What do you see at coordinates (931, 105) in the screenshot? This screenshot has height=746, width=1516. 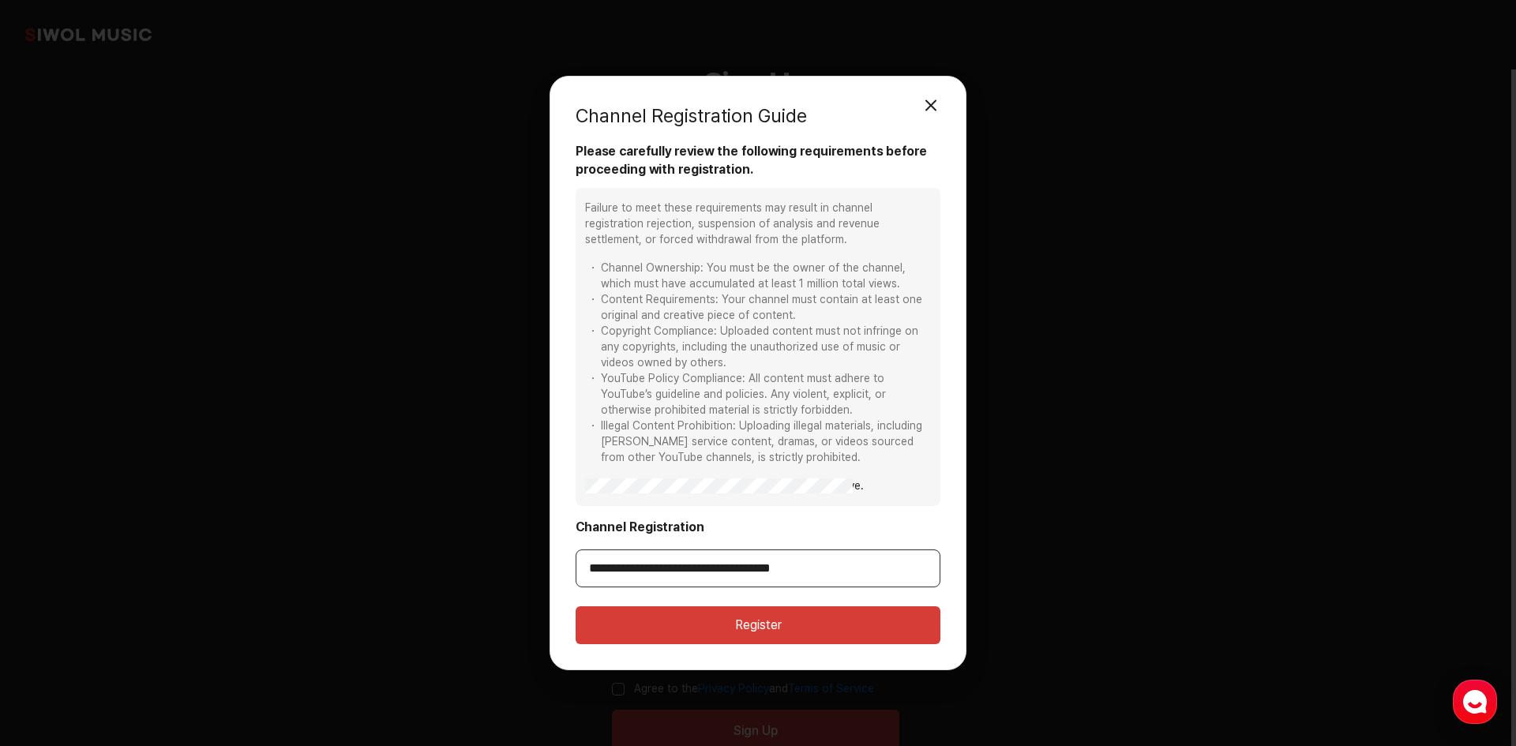 I see `button: 모달 닫기` at bounding box center [931, 105].